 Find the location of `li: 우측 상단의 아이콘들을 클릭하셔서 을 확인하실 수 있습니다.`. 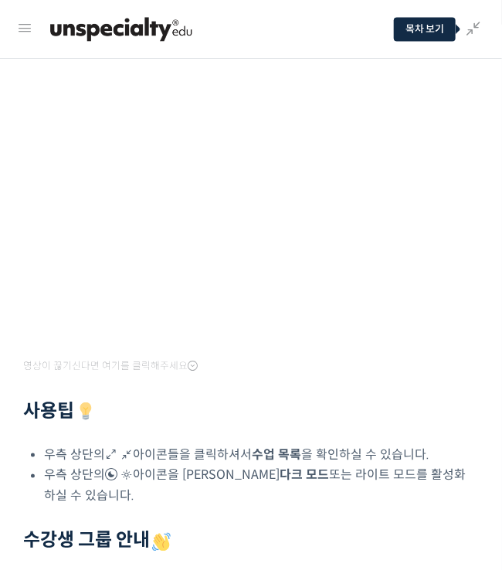

li: 우측 상단의 아이콘들을 클릭하셔서 을 확인하실 수 있습니다. is located at coordinates (261, 454).